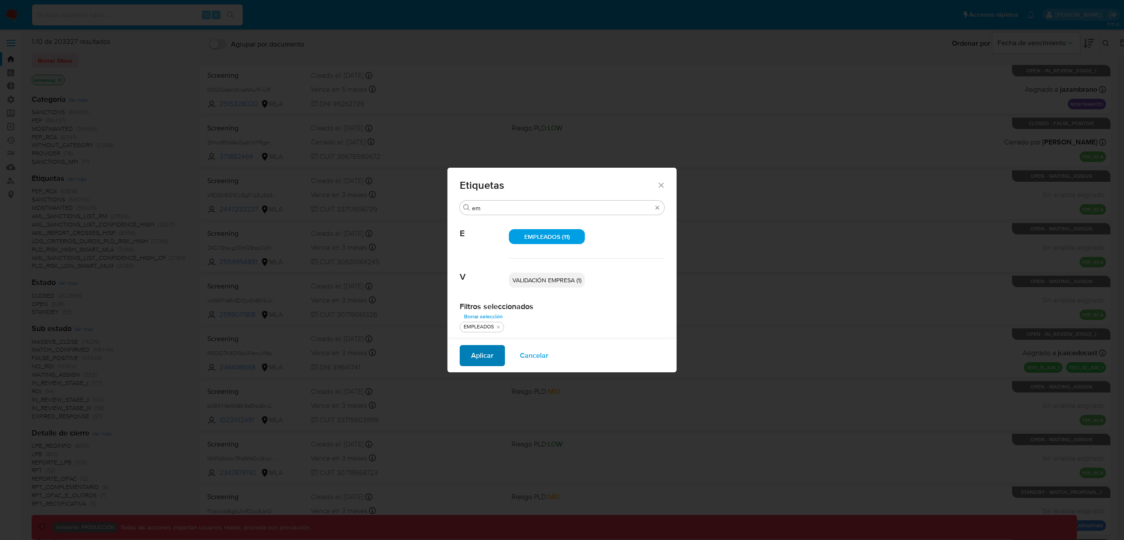  Describe the element at coordinates (498, 327) in the screenshot. I see `button: quitar EMPLEADOS` at that location.